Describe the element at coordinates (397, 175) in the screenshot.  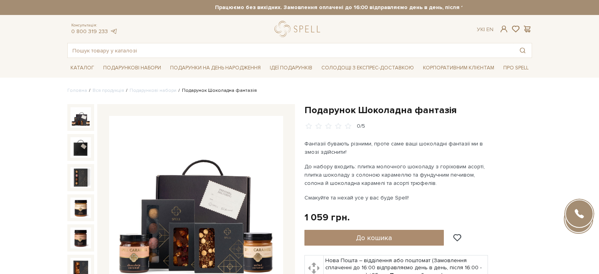
I see `p: До набору входить: плитка молочного шоколаду з горіховим асорті, плитка шоколаду з солоною караме...` at that location.